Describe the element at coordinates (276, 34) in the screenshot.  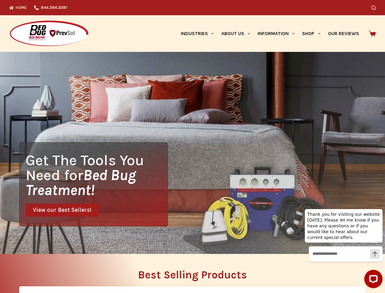
I see `a: Information` at that location.